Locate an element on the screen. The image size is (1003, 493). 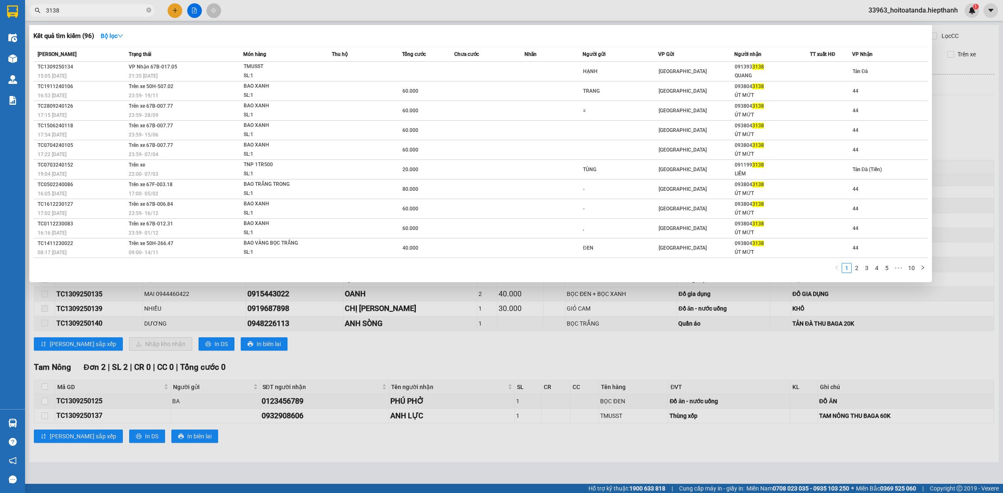
div: BAO TRẮNG TRONG is located at coordinates (275, 185).